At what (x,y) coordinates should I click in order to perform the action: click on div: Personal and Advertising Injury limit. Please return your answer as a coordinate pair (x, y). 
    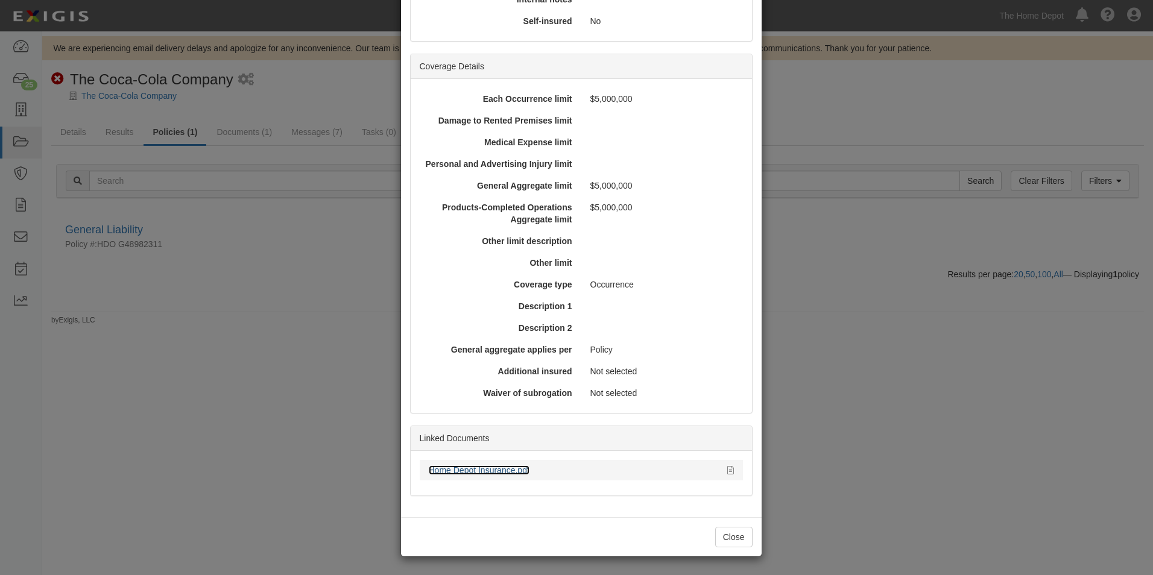
    Looking at the image, I should click on (498, 164).